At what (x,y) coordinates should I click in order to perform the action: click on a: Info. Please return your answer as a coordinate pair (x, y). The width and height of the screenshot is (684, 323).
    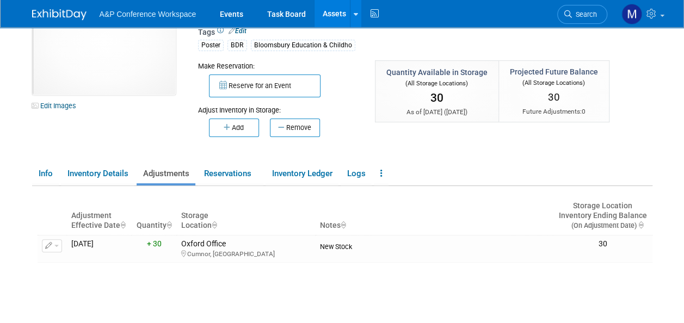
    Looking at the image, I should click on (45, 173).